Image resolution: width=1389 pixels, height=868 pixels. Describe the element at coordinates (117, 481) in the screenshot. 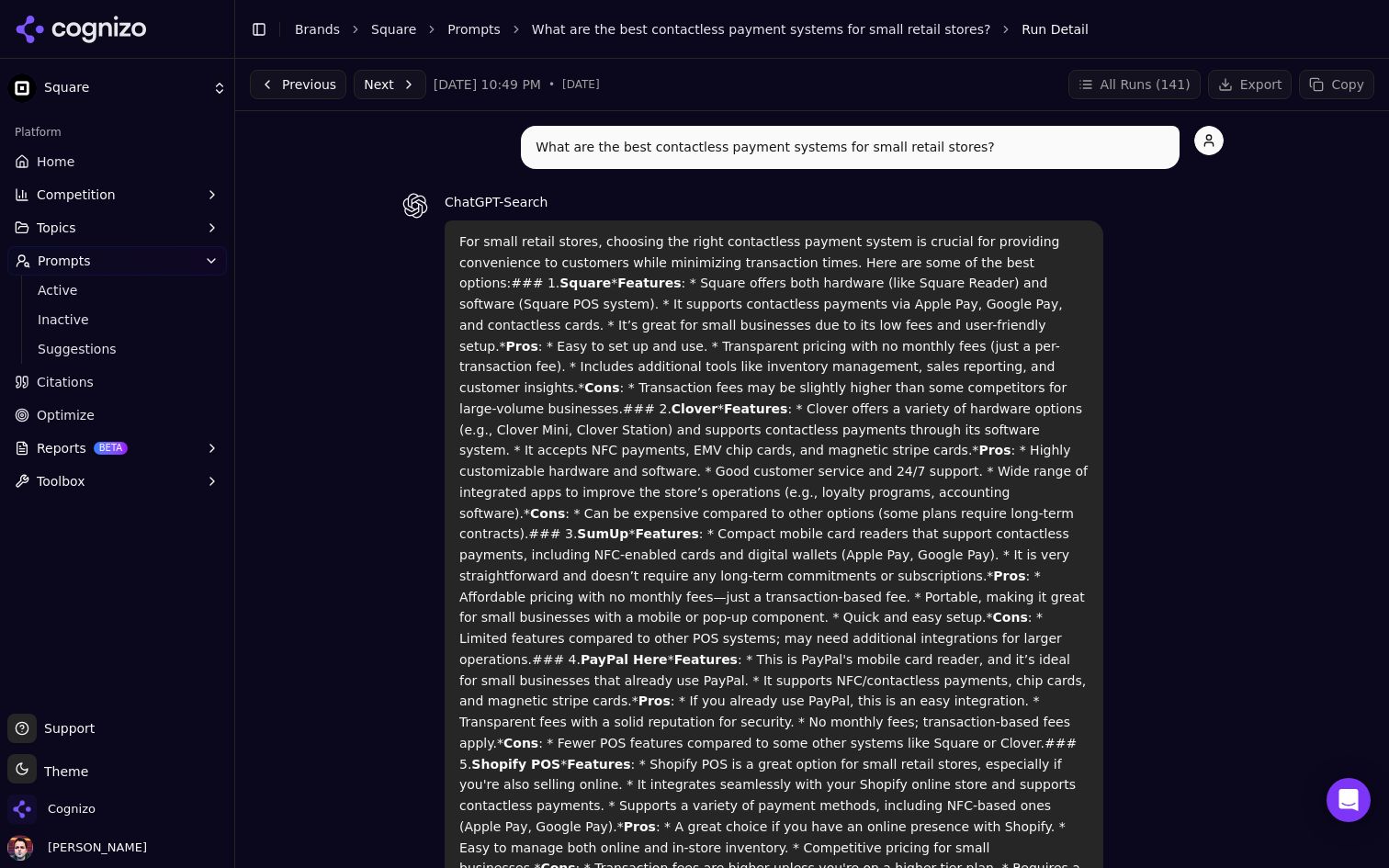

I see `button: Toolbox` at that location.